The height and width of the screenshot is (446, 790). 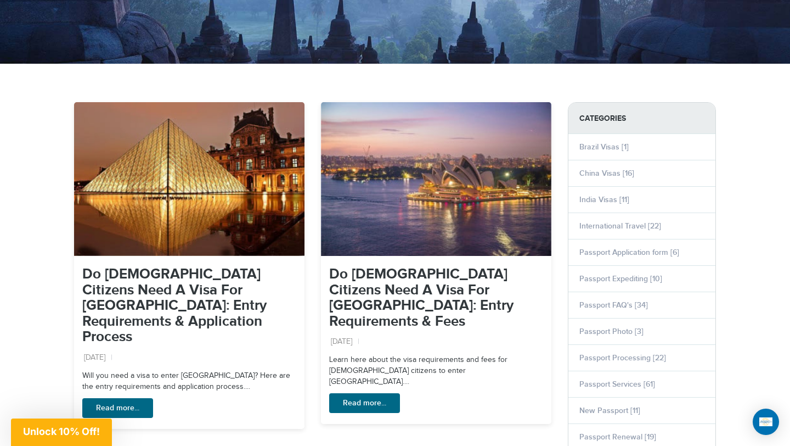 What do you see at coordinates (629, 252) in the screenshot?
I see `a: Passport Application form [6]` at bounding box center [629, 252].